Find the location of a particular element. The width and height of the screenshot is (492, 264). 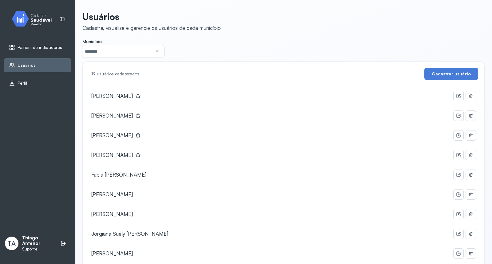

span: Usuários is located at coordinates (26, 65).